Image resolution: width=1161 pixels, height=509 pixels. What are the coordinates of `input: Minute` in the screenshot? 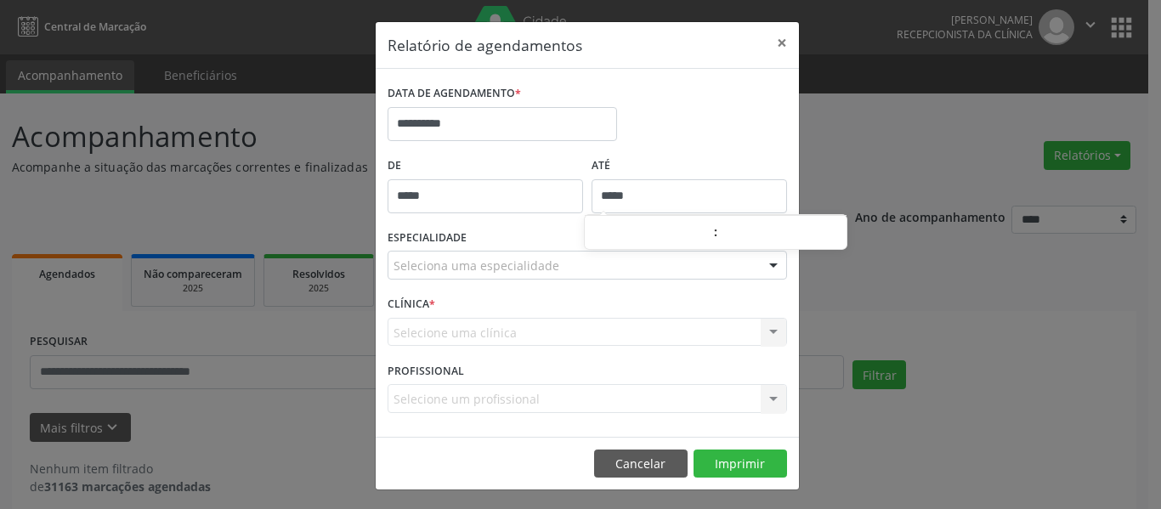 It's located at (782, 234).